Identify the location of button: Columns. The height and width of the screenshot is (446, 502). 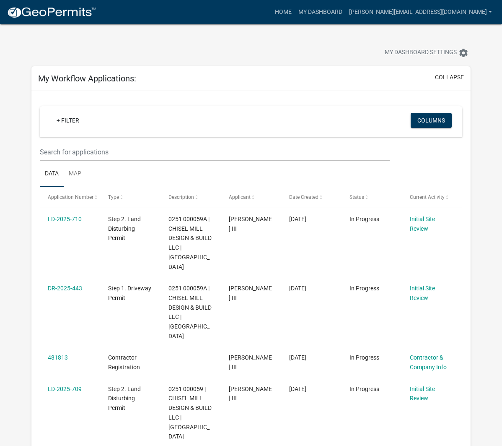
(431, 120).